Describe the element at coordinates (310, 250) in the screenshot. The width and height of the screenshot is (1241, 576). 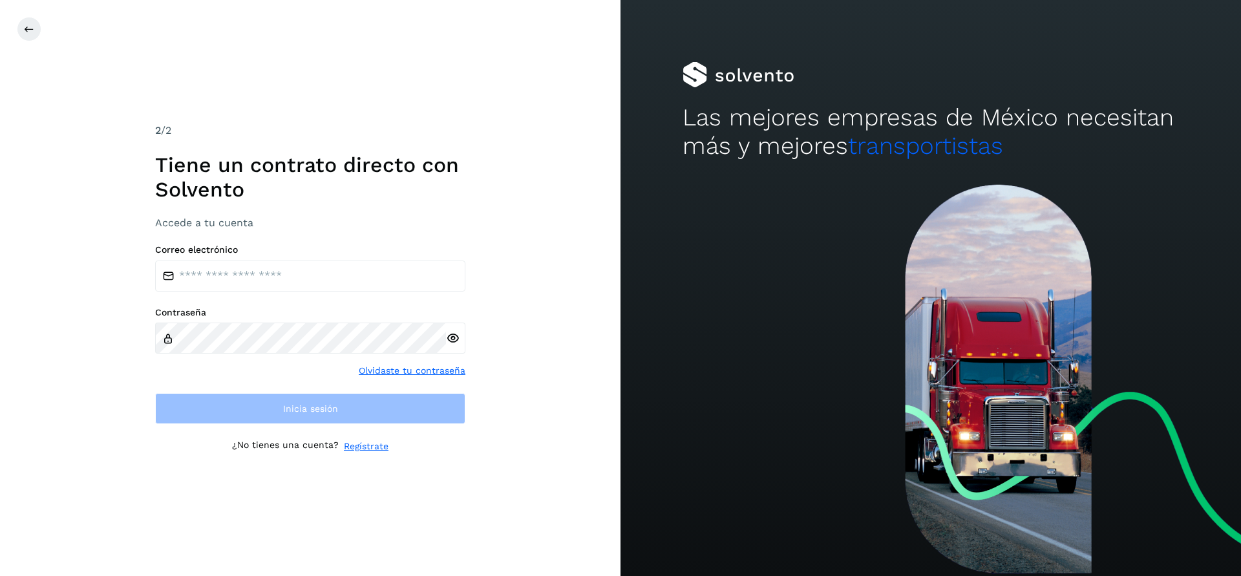
I see `label: Correo electrónico` at that location.